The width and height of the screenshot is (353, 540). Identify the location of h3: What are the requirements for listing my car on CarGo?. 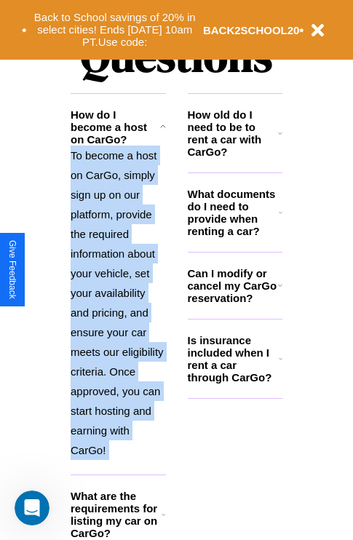
(116, 515).